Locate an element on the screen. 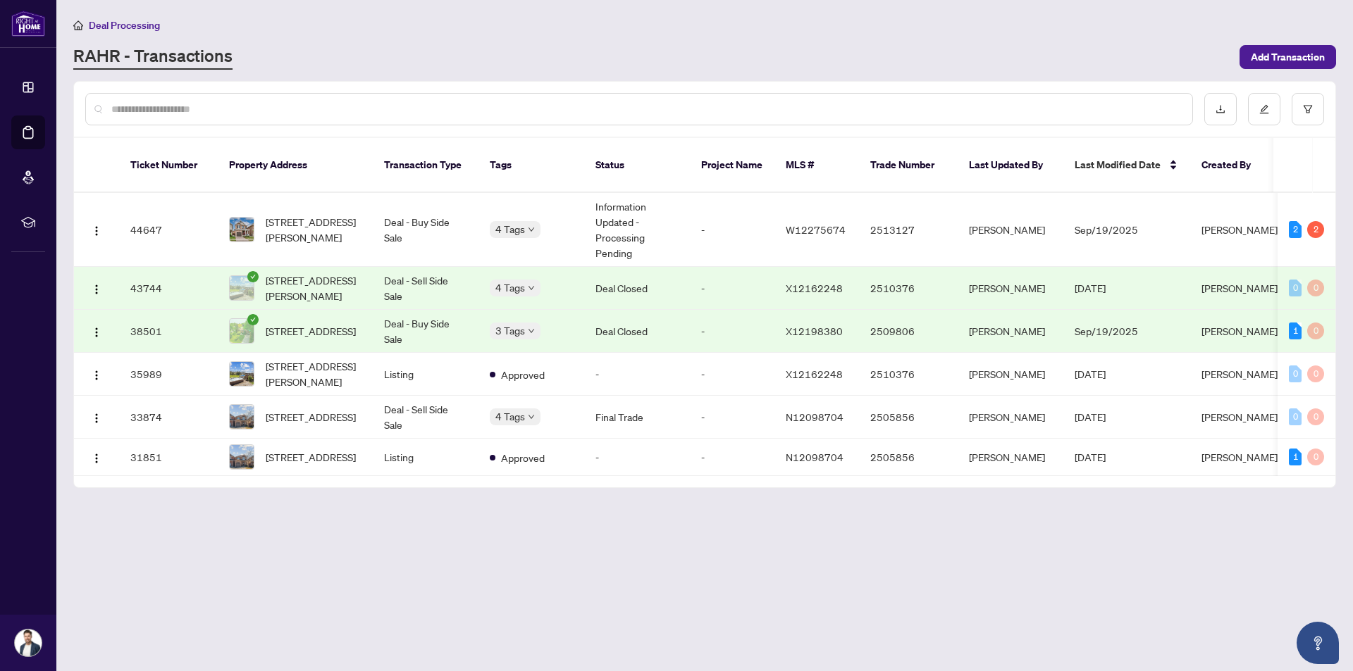 This screenshot has height=671, width=1353. span: Add Transaction is located at coordinates (1287, 57).